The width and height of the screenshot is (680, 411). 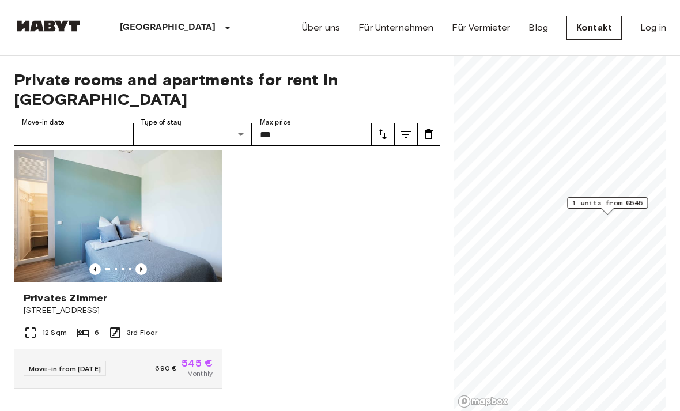 What do you see at coordinates (54, 332) in the screenshot?
I see `span: 12 Sqm` at bounding box center [54, 332].